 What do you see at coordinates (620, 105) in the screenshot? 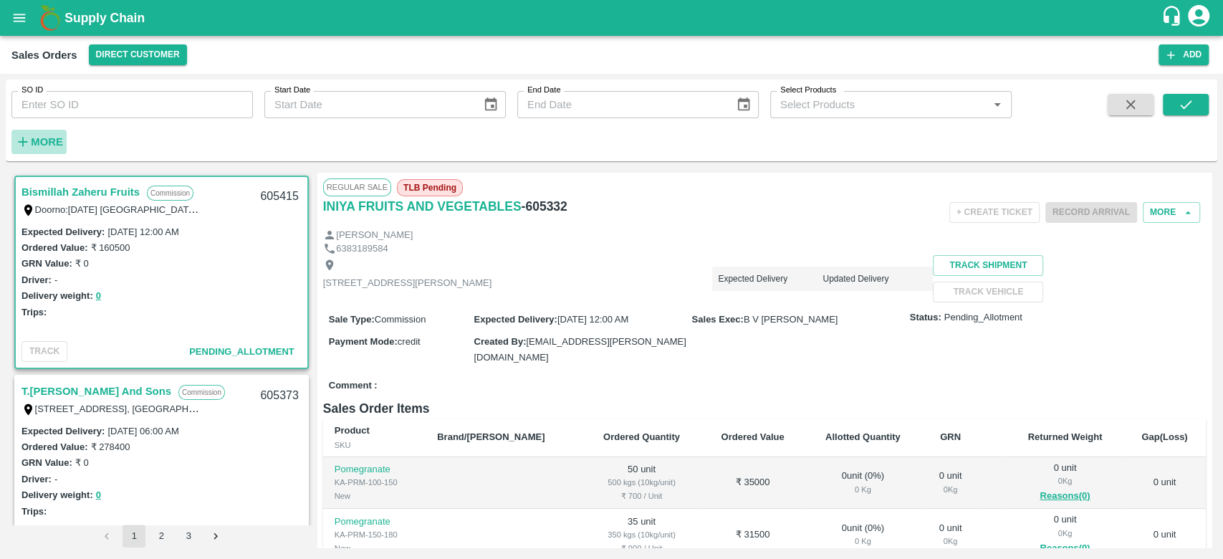
I see `input: End Date` at bounding box center [620, 105].